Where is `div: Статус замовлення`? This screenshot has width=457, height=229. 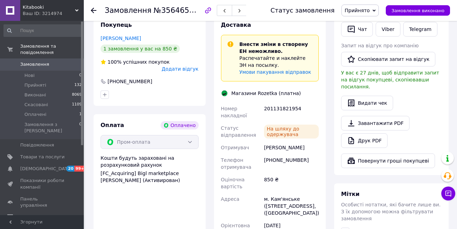 div: Статус замовлення is located at coordinates (302, 10).